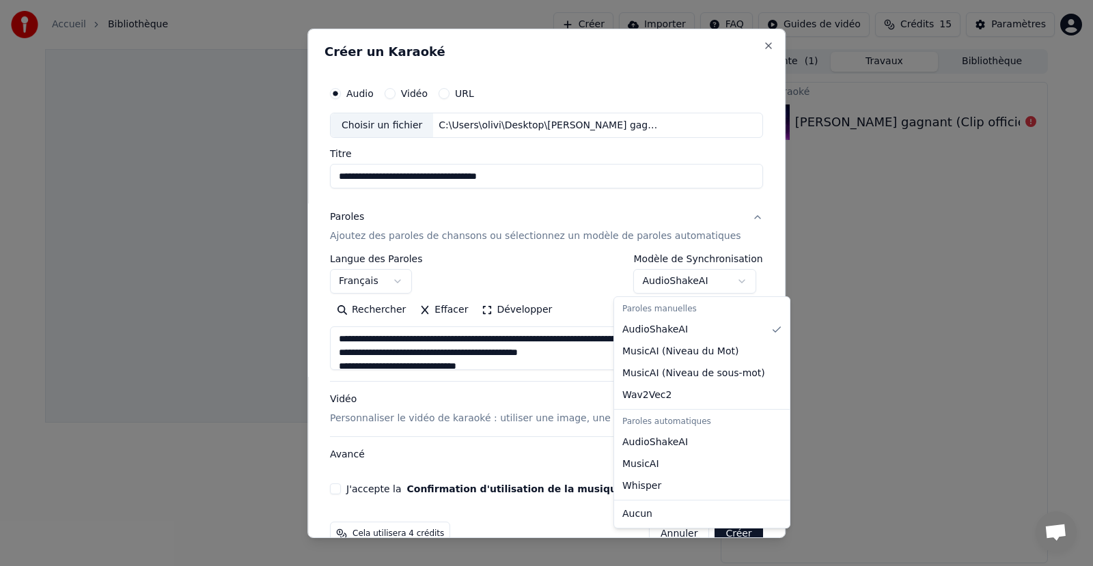  What do you see at coordinates (641, 465) in the screenshot?
I see `span: MusicAI` at bounding box center [641, 465].